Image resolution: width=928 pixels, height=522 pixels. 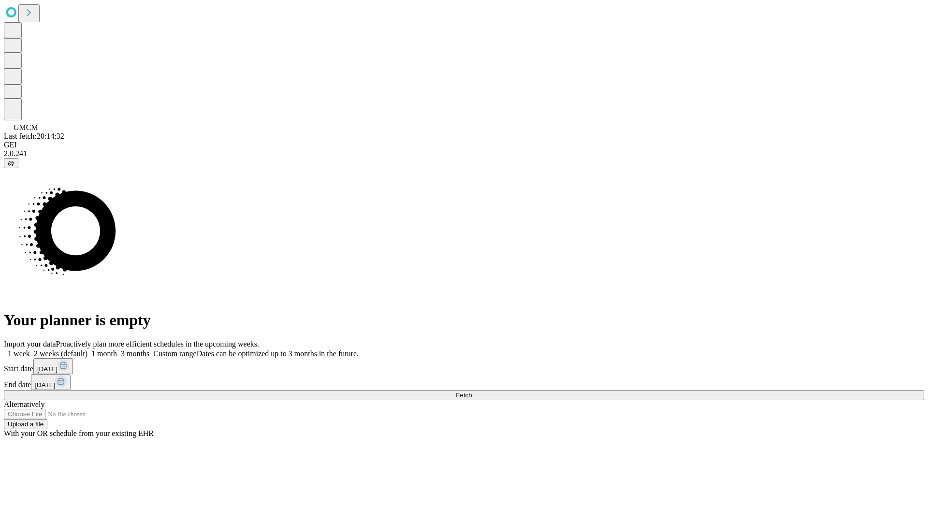 I want to click on div: GEI, so click(x=464, y=145).